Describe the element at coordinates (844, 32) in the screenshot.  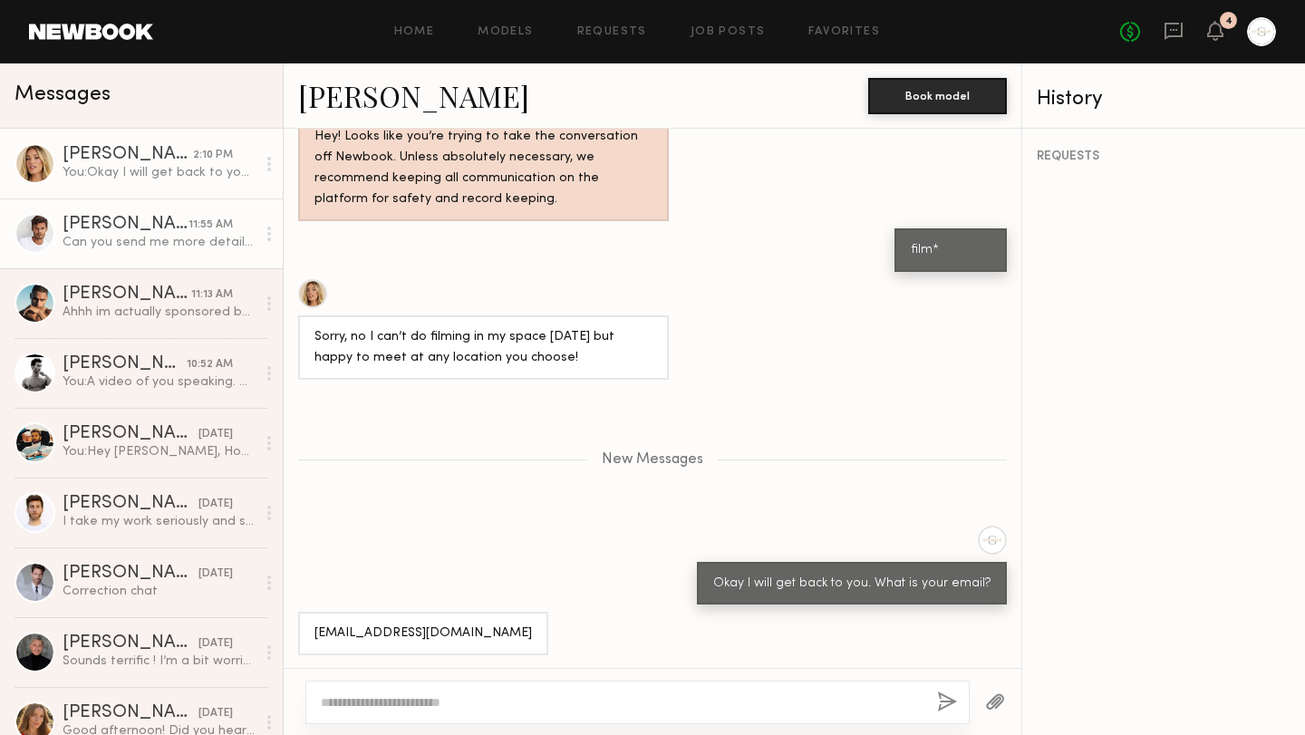
I see `a: Favorites` at that location.